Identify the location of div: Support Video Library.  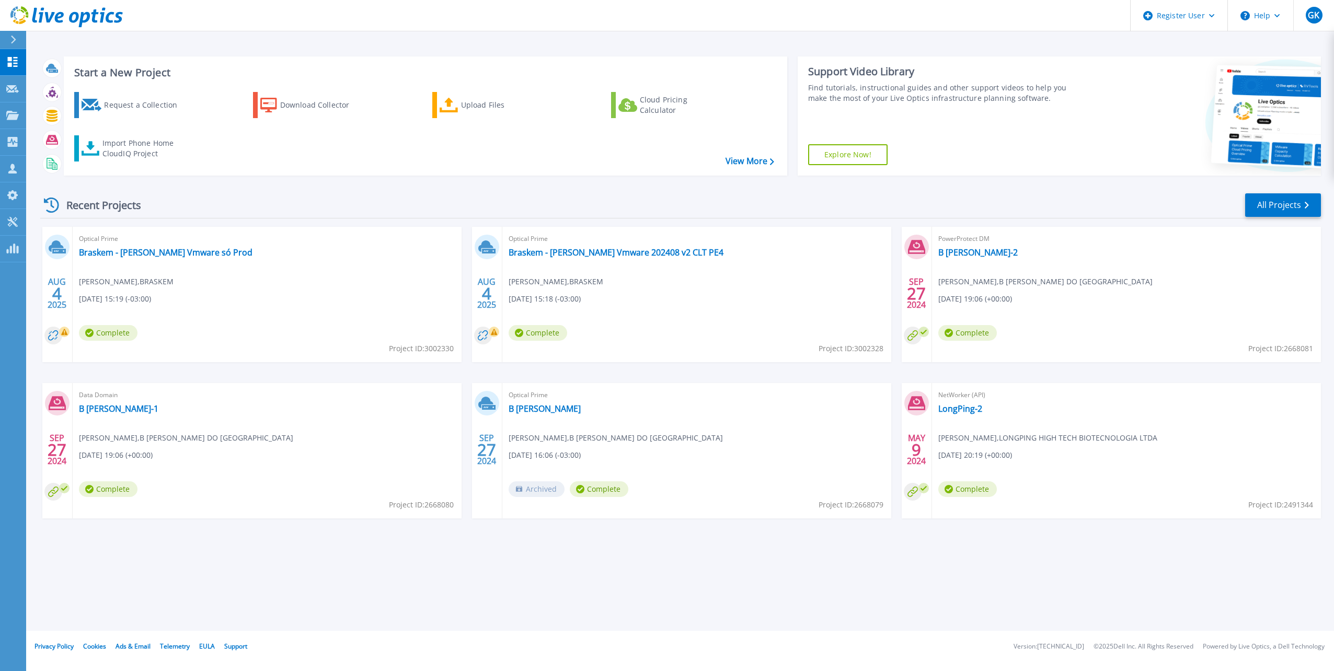
(943, 72).